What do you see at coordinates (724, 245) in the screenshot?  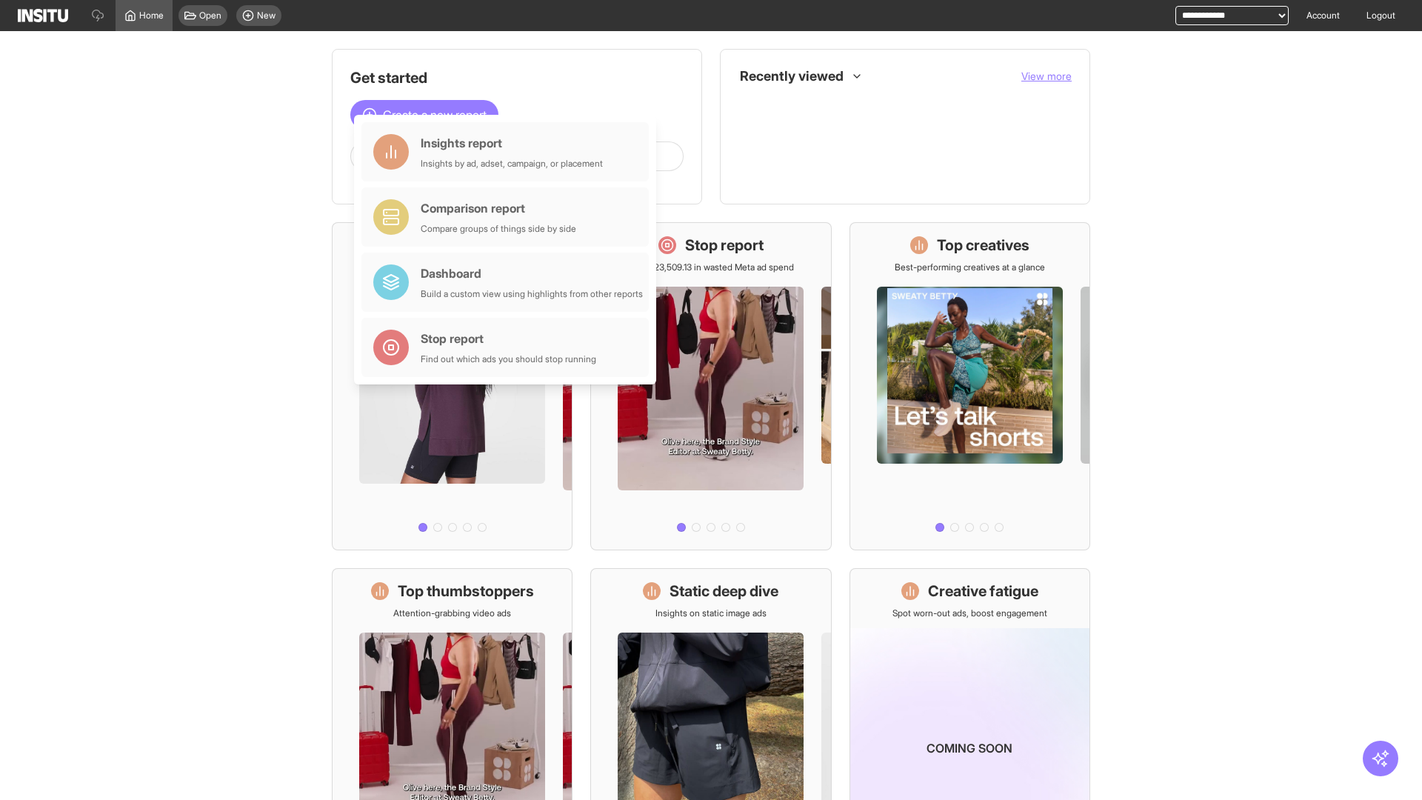 I see `h1: Stop report` at bounding box center [724, 245].